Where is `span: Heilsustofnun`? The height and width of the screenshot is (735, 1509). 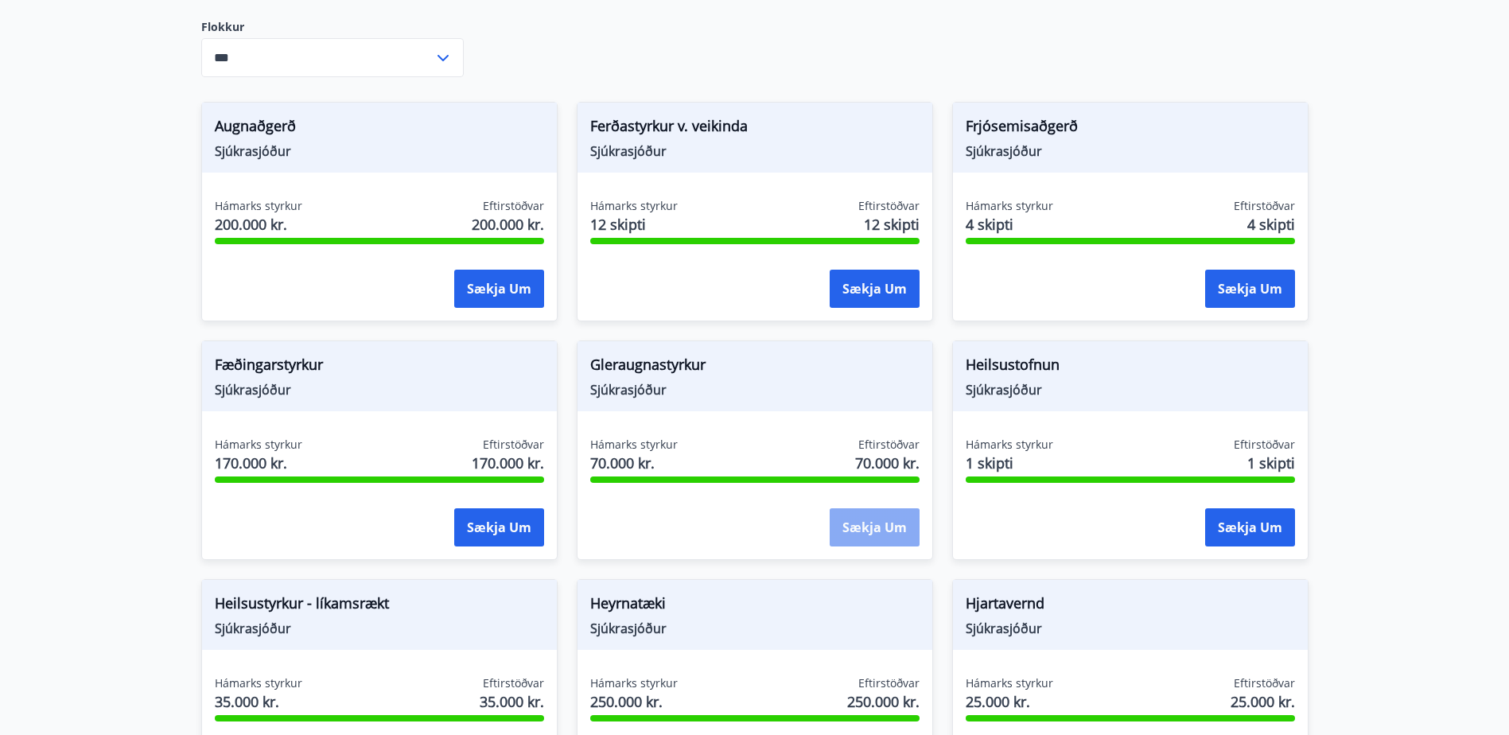
span: Heilsustofnun is located at coordinates (1130, 367).